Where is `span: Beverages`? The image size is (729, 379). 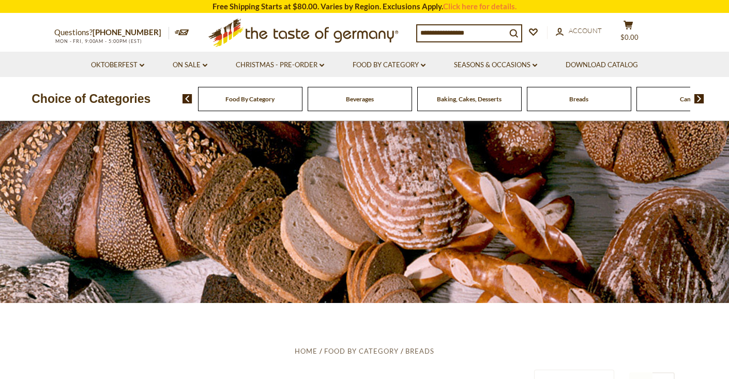
span: Beverages is located at coordinates (360, 99).